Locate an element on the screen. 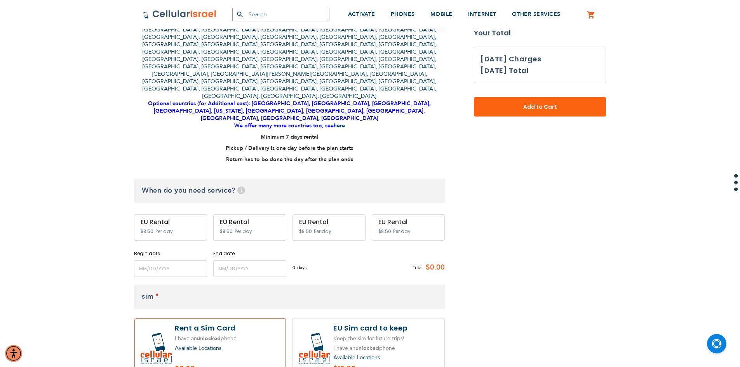 This screenshot has height=367, width=740. input: Search is located at coordinates (281, 14).